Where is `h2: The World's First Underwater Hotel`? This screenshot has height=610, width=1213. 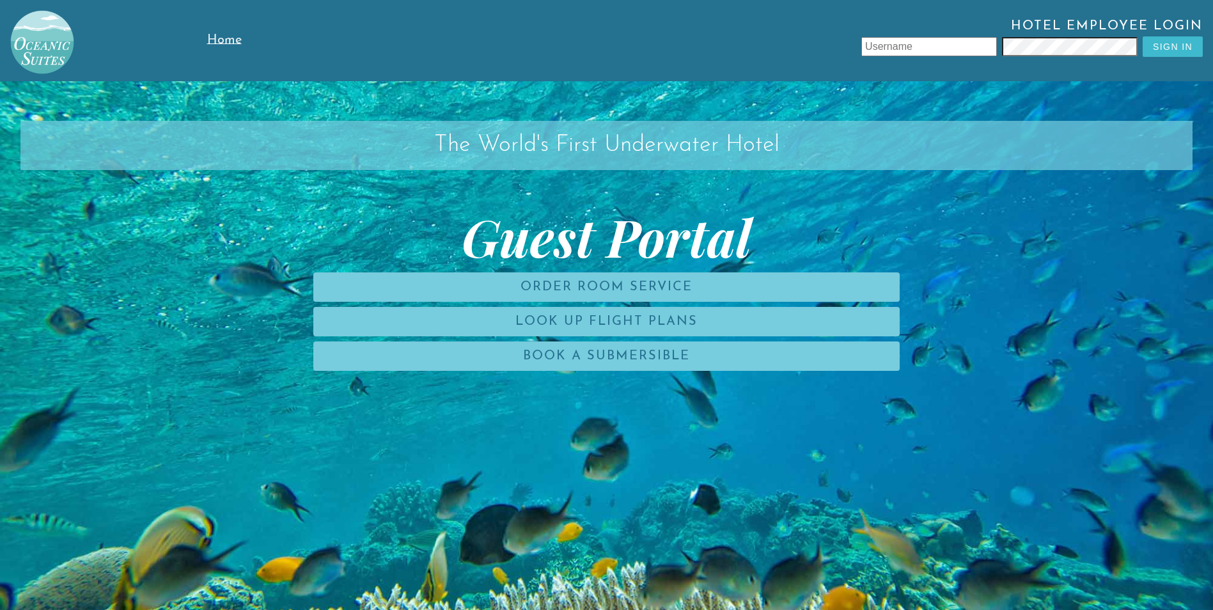 h2: The World's First Underwater Hotel is located at coordinates (606, 145).